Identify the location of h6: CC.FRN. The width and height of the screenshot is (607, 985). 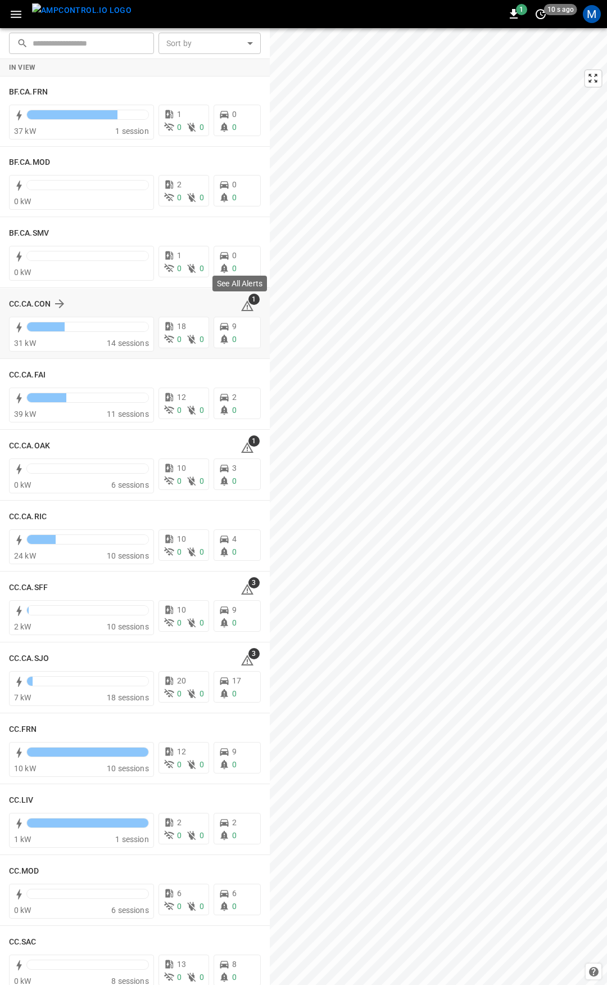
(23, 730).